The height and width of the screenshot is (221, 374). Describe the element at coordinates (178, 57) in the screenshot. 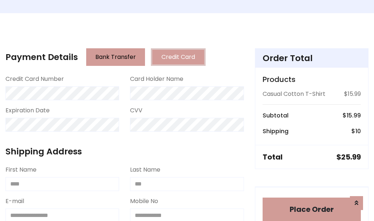

I see `button: Credit Card` at that location.